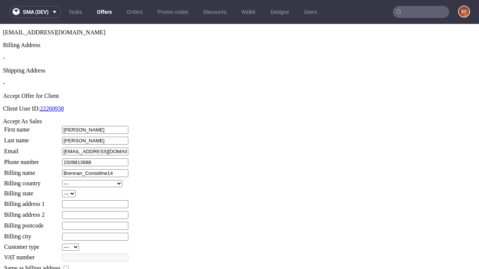  Describe the element at coordinates (240, 21) in the screenshot. I see `div: Billing Address` at that location.